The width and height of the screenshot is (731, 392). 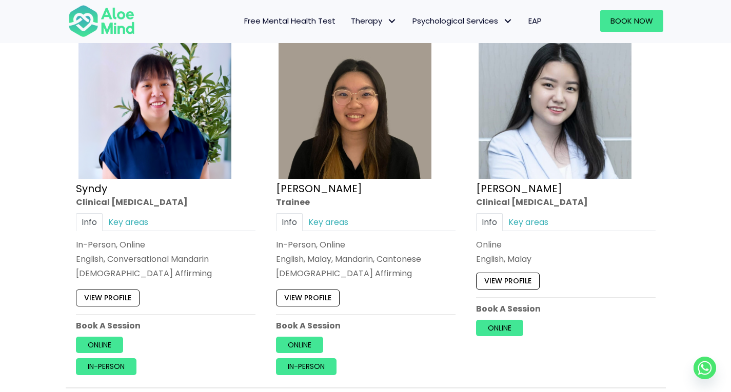 I want to click on img: Profile – Xin Yi, so click(x=355, y=103).